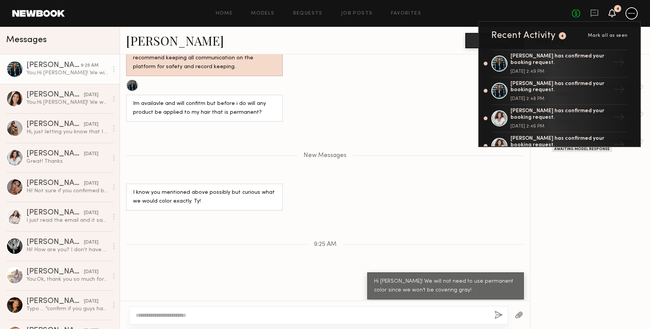 The height and width of the screenshot is (329, 650). What do you see at coordinates (325, 244) in the screenshot?
I see `span: 9:25 AM` at bounding box center [325, 244].